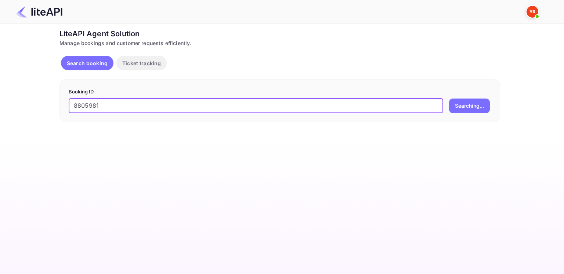 This screenshot has height=274, width=564. I want to click on p: Booking ID, so click(280, 92).